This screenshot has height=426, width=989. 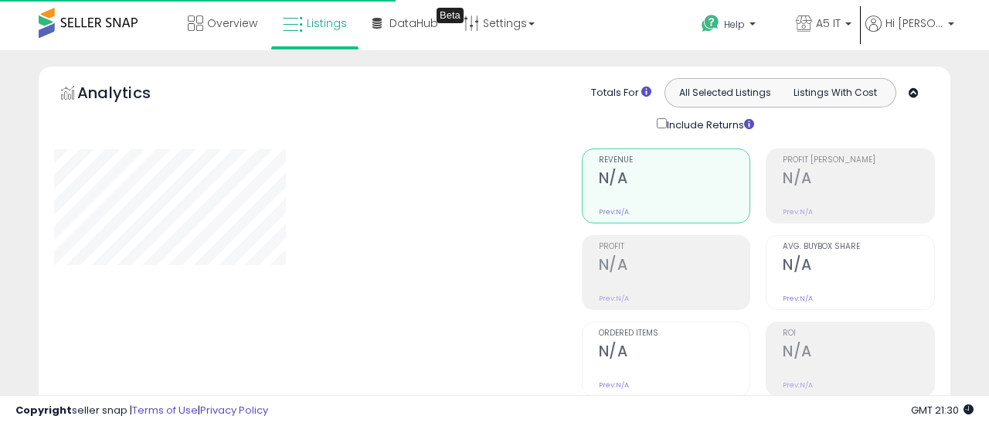 What do you see at coordinates (413, 23) in the screenshot?
I see `span: DataHub` at bounding box center [413, 23].